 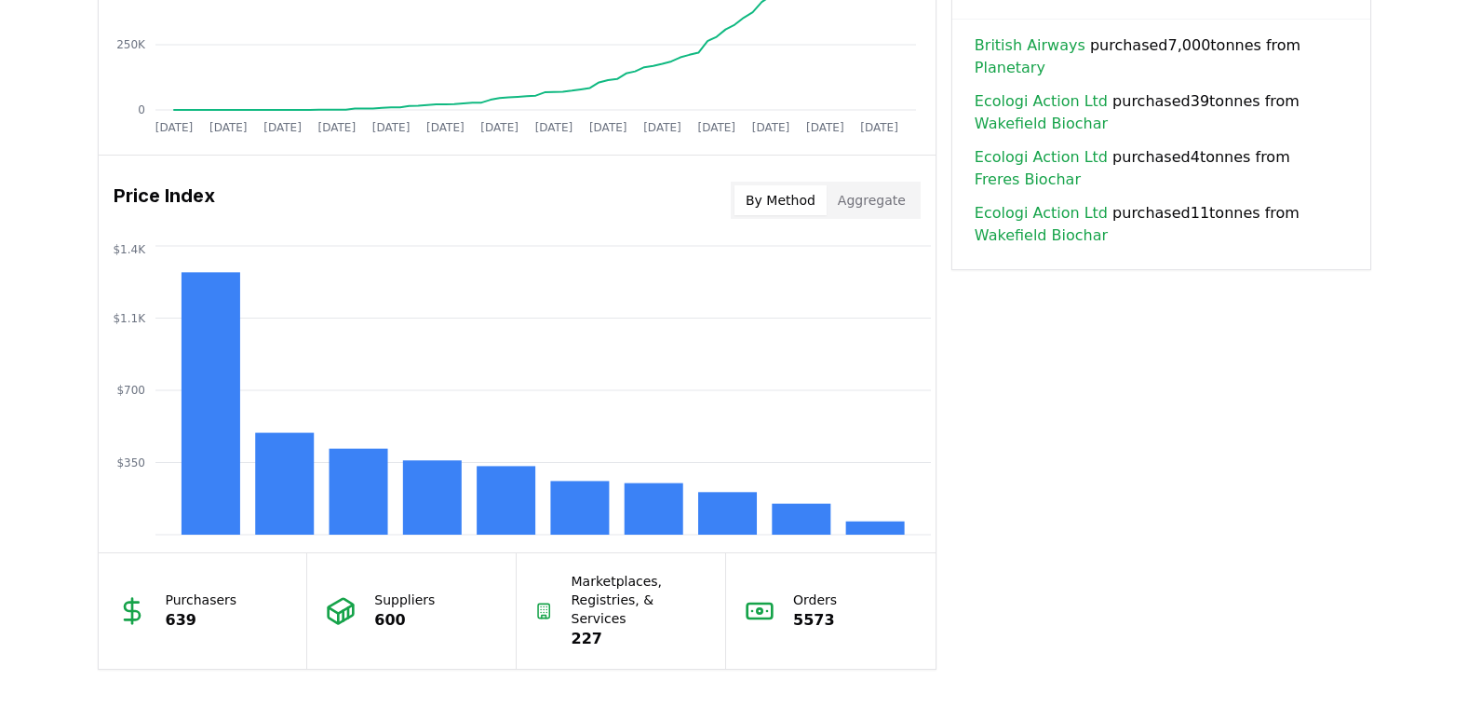 I want to click on a: British Airways, so click(x=1030, y=46).